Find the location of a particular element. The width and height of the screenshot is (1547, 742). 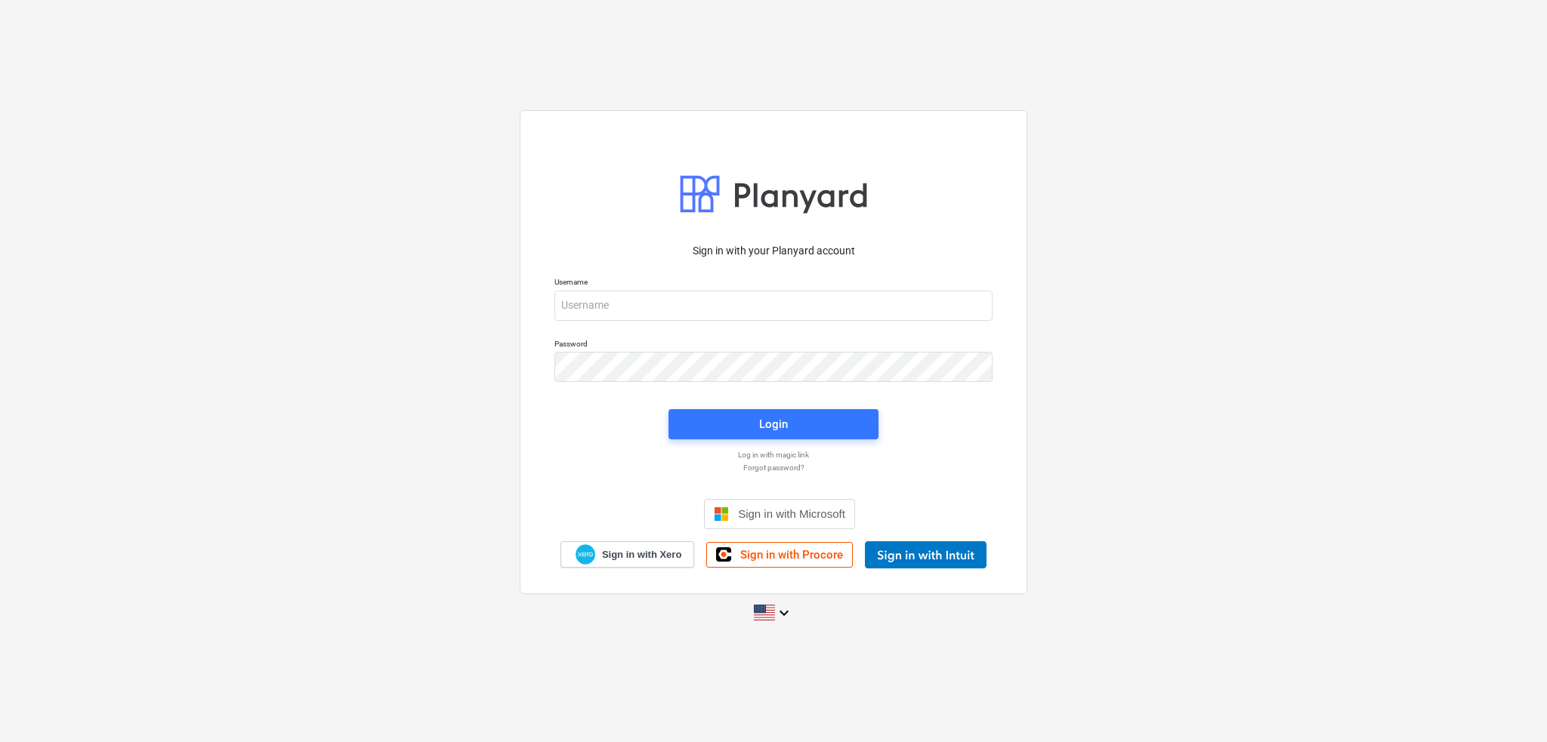

p: Username is located at coordinates (773, 283).